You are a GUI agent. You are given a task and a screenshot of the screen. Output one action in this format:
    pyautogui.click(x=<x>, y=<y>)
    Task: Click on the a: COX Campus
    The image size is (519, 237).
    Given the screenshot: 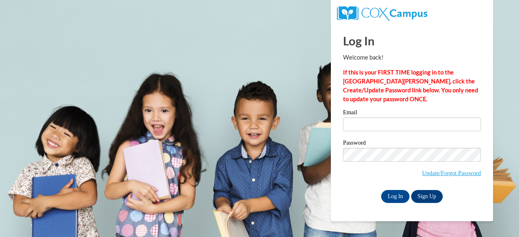 What is the action you would take?
    pyautogui.click(x=382, y=13)
    